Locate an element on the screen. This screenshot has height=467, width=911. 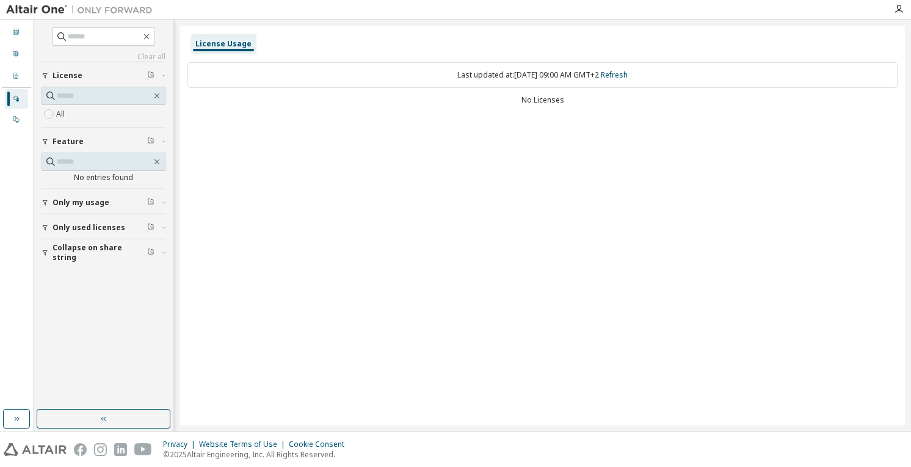
button: Feature is located at coordinates (103, 142).